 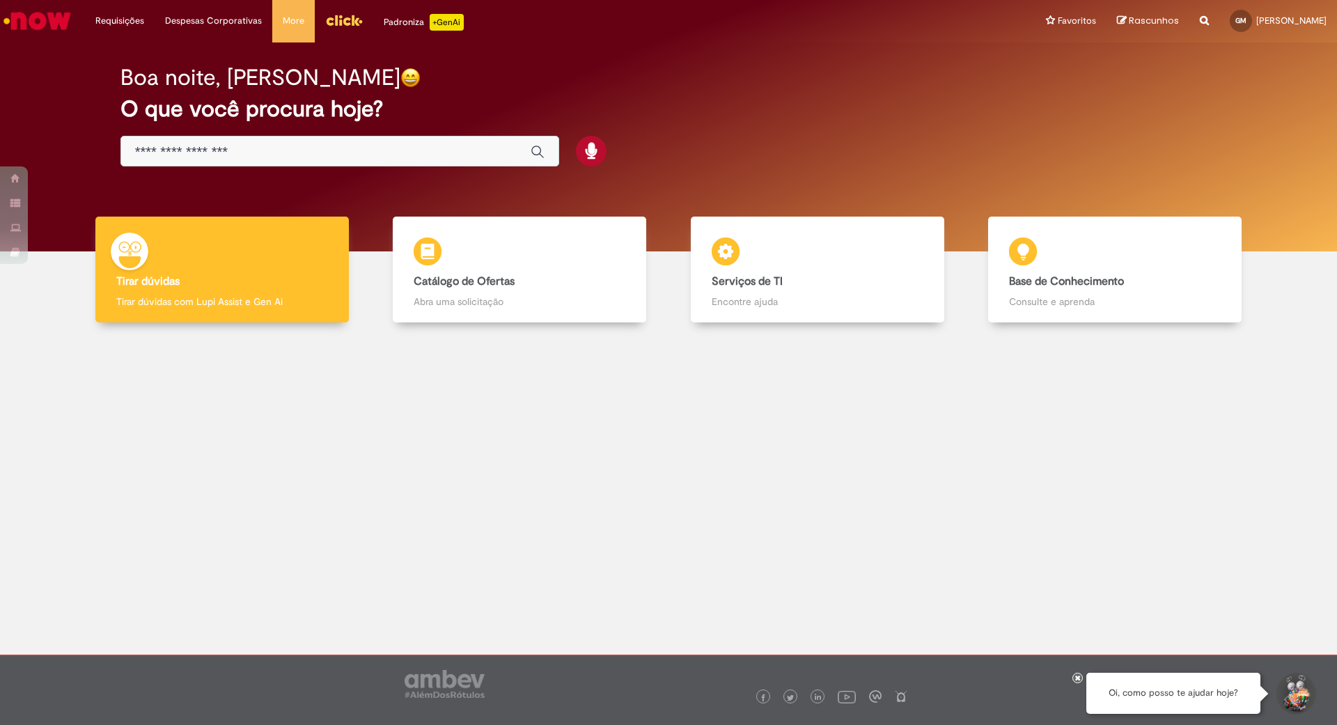 What do you see at coordinates (818, 698) in the screenshot?
I see `img: logo_footer_linkedin.png` at bounding box center [818, 698].